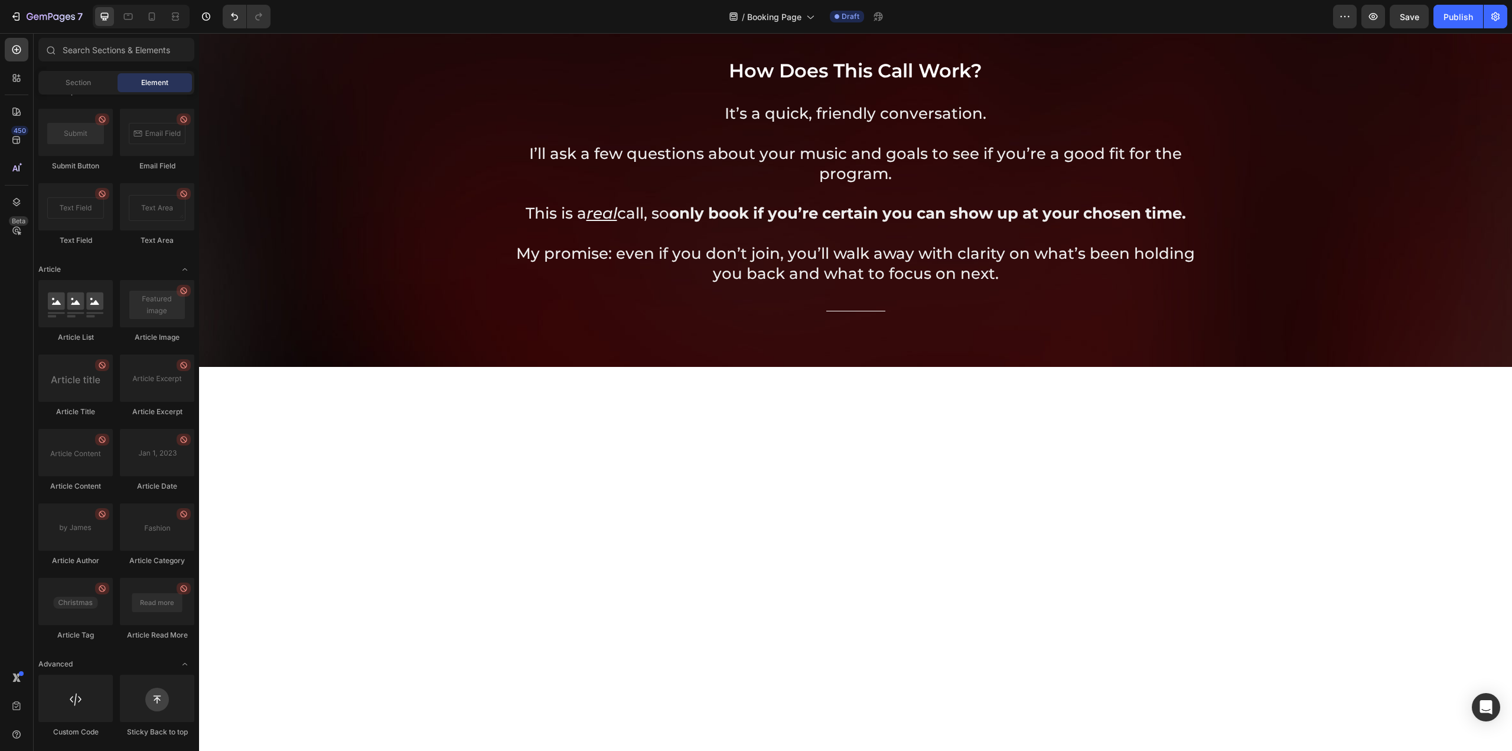 Image resolution: width=1512 pixels, height=751 pixels. Describe the element at coordinates (157, 486) in the screenshot. I see `div: Article Date` at that location.